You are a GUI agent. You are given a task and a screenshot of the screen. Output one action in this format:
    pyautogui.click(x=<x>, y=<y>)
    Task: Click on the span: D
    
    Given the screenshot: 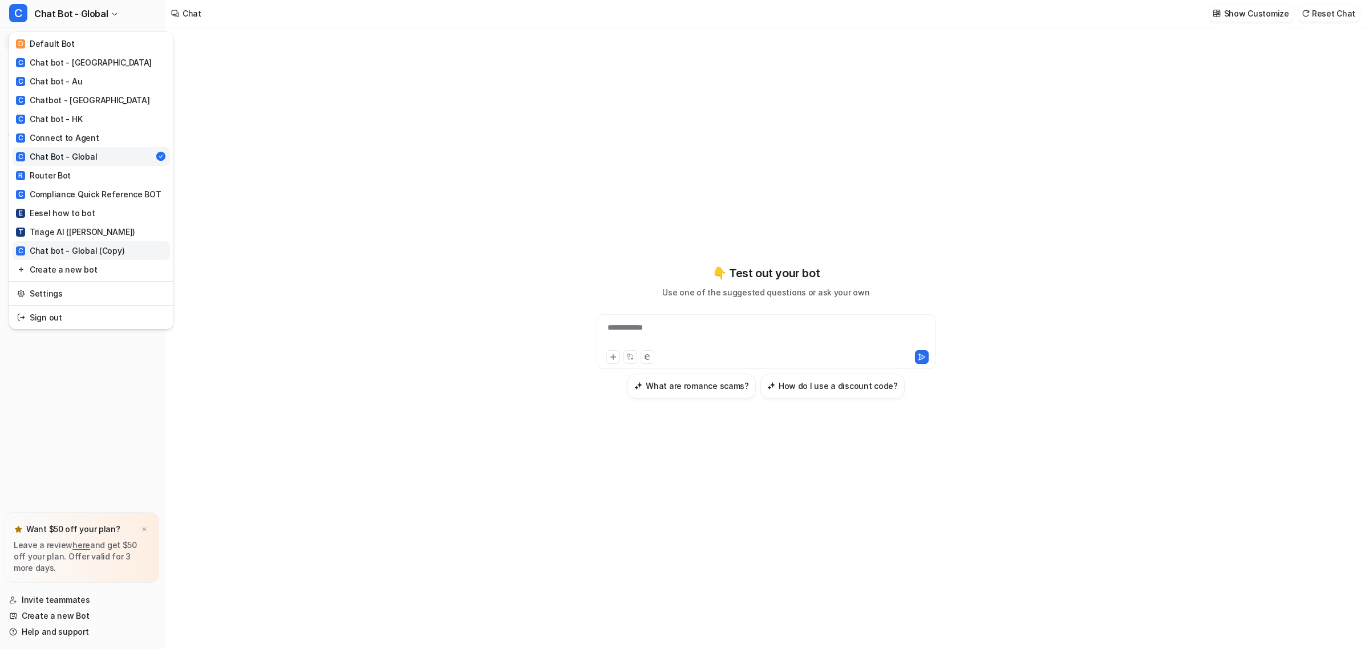 What is the action you would take?
    pyautogui.click(x=21, y=44)
    